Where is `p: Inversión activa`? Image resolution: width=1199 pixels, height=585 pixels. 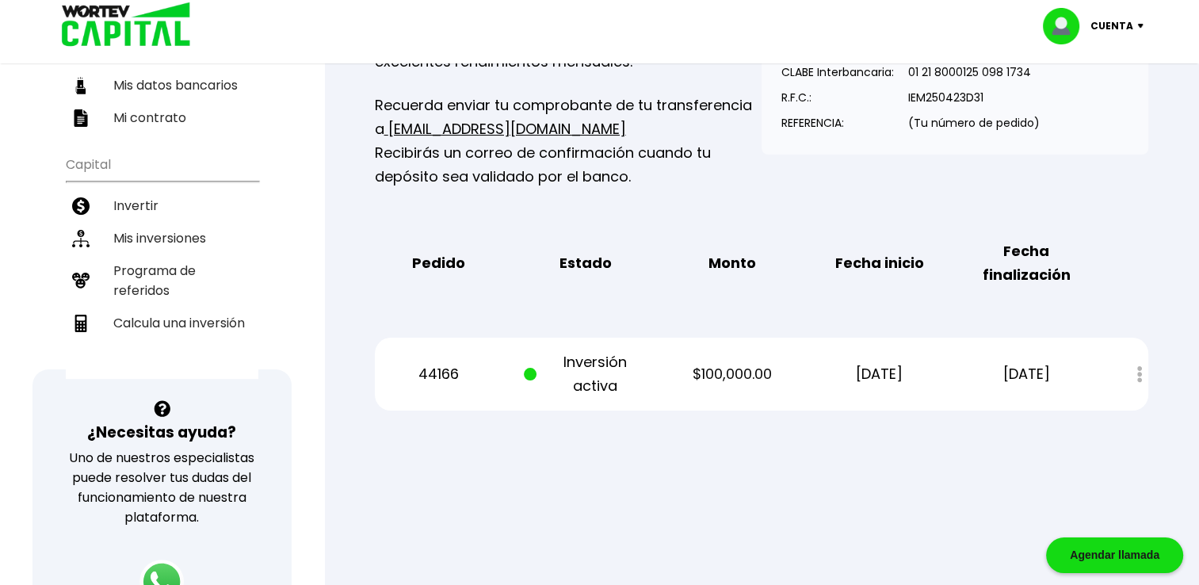 p: Inversión activa is located at coordinates (586, 374).